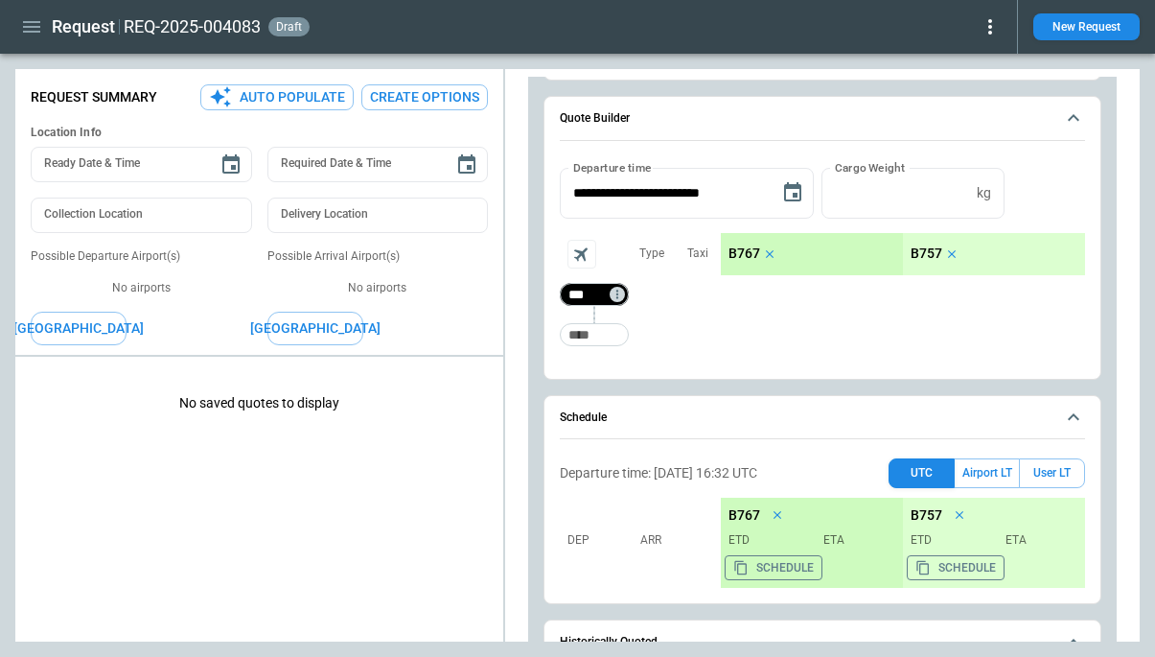 This screenshot has height=657, width=1155. What do you see at coordinates (583, 417) in the screenshot?
I see `h6: Schedule` at bounding box center [583, 417].